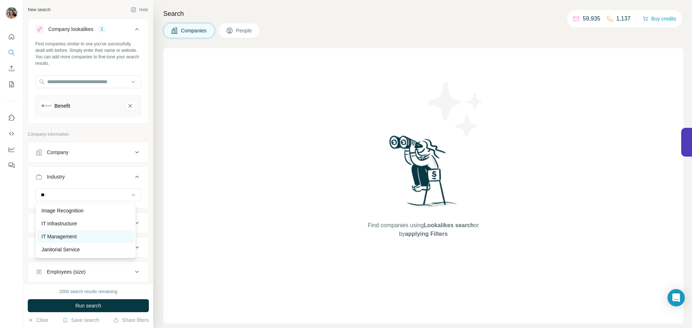 The width and height of the screenshot is (692, 328). I want to click on button: Share filters, so click(131, 320).